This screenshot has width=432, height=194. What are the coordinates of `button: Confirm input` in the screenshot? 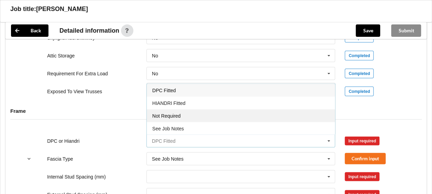 It's located at (365, 158).